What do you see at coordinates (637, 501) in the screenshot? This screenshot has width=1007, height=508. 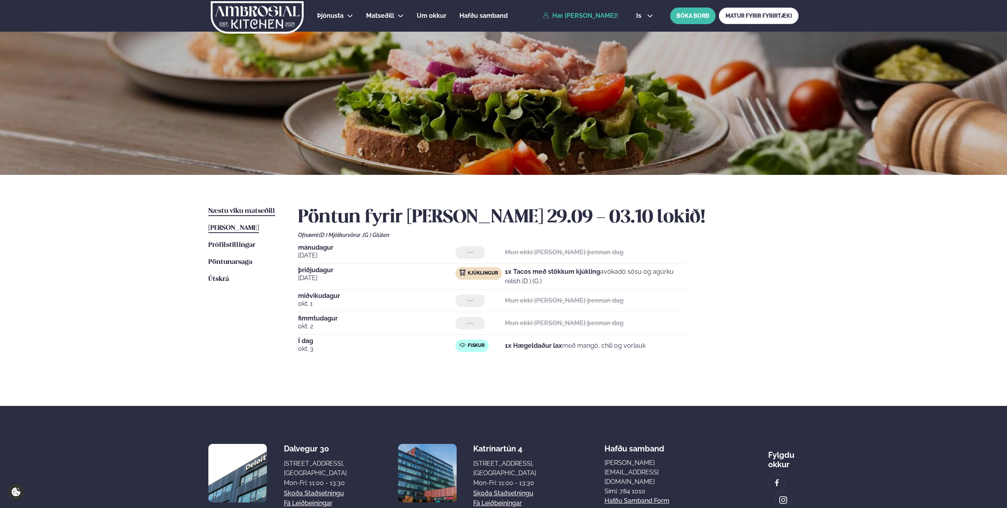 I see `a: Hafðu samband form` at bounding box center [637, 501].